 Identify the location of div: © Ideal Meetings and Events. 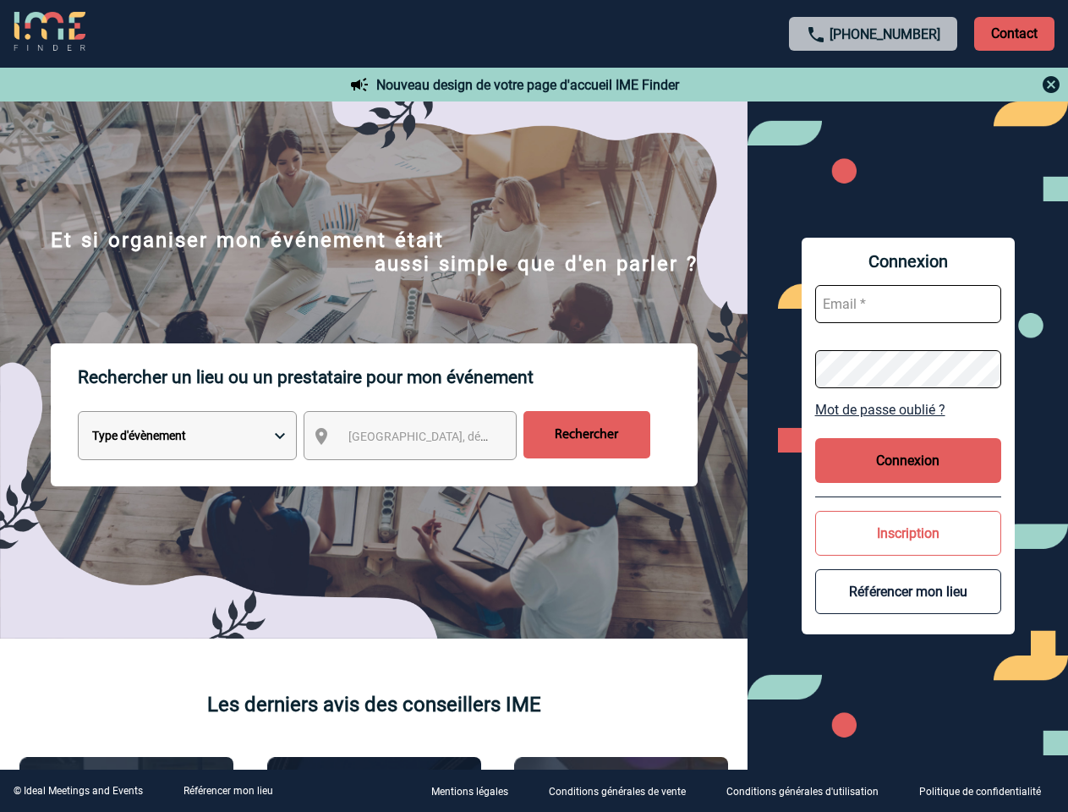
(78, 791).